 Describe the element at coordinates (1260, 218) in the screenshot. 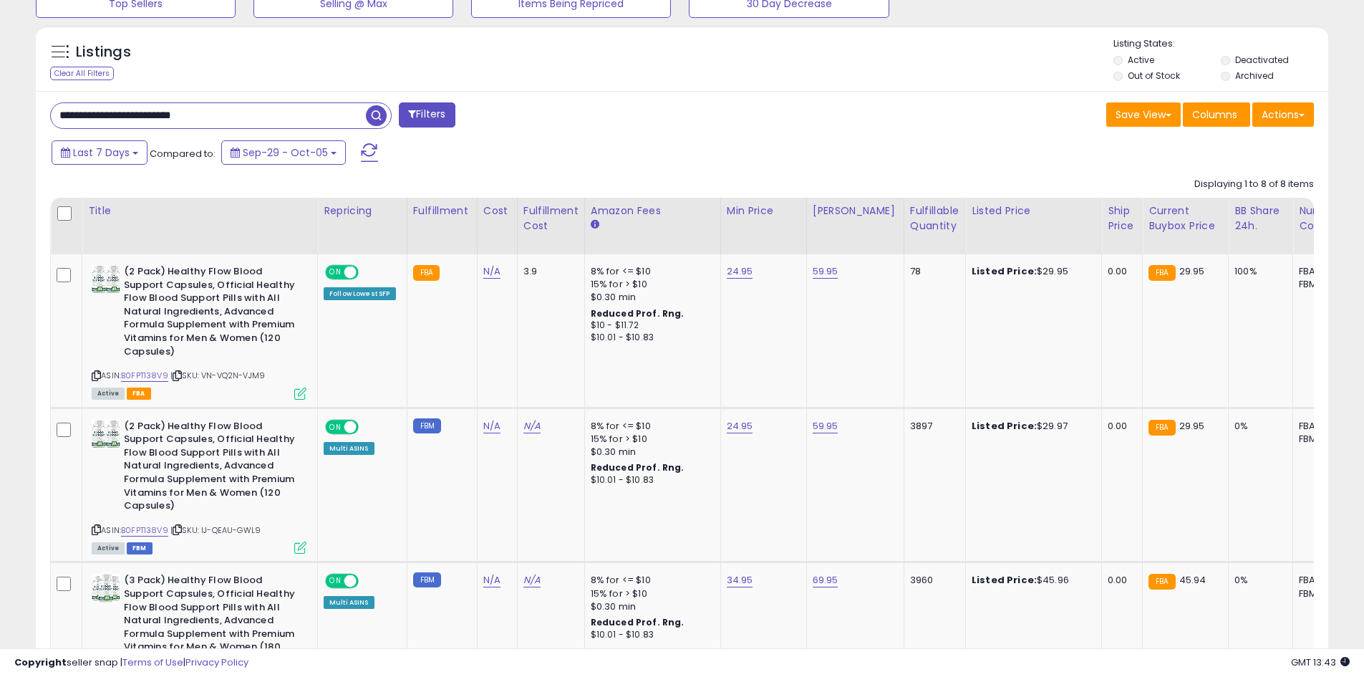

I see `div: BB Share 24h.` at that location.